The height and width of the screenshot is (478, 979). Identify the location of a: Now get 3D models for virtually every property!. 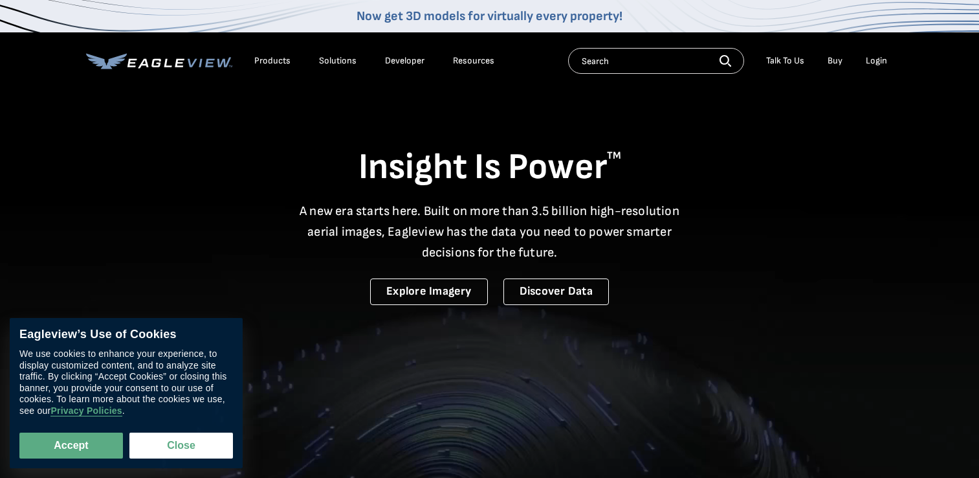
(489, 16).